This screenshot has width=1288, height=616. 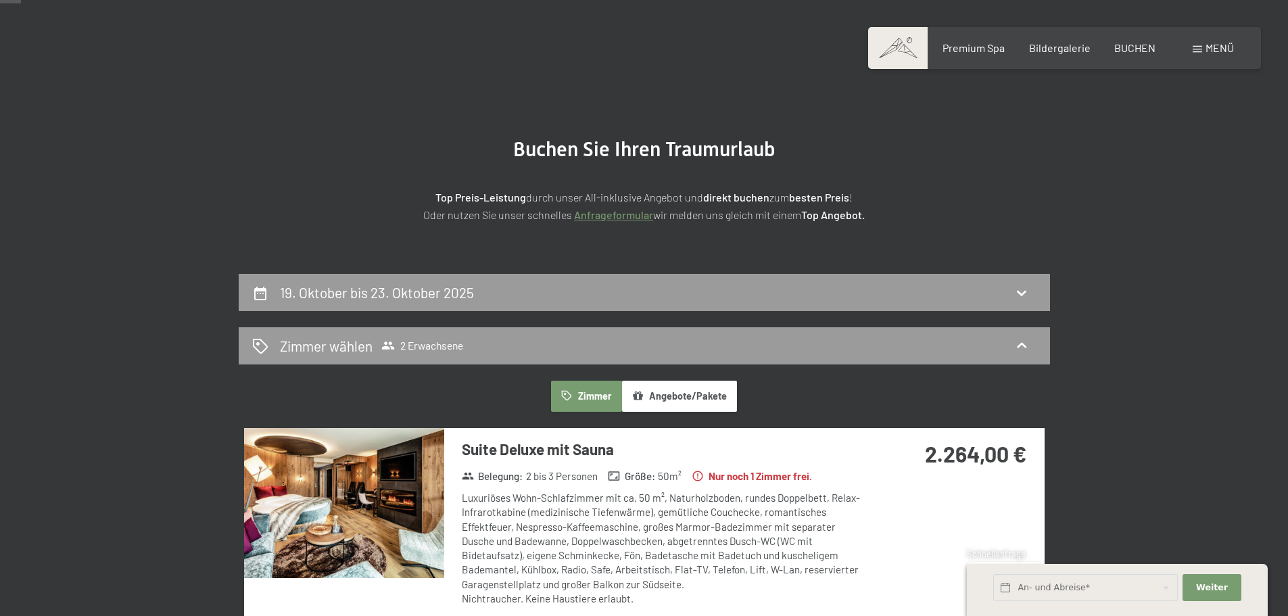 I want to click on span: 2 bis 3 Personen, so click(x=562, y=476).